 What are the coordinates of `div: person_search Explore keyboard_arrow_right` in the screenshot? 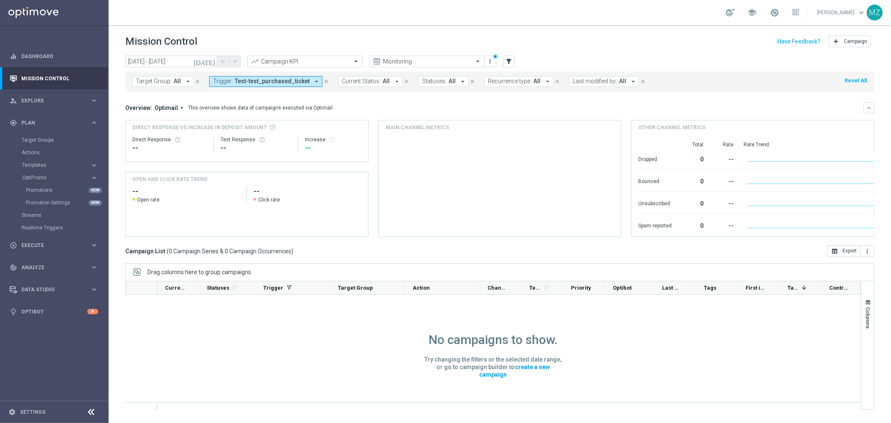 It's located at (54, 101).